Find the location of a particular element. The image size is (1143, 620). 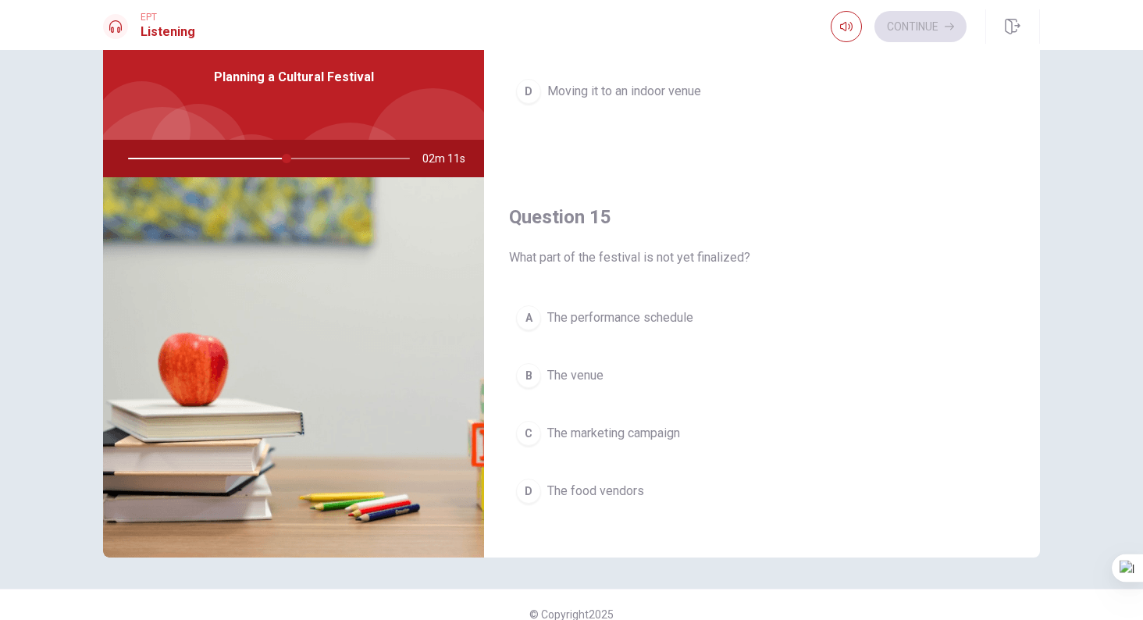

button: CThe marketing campaign is located at coordinates (762, 433).